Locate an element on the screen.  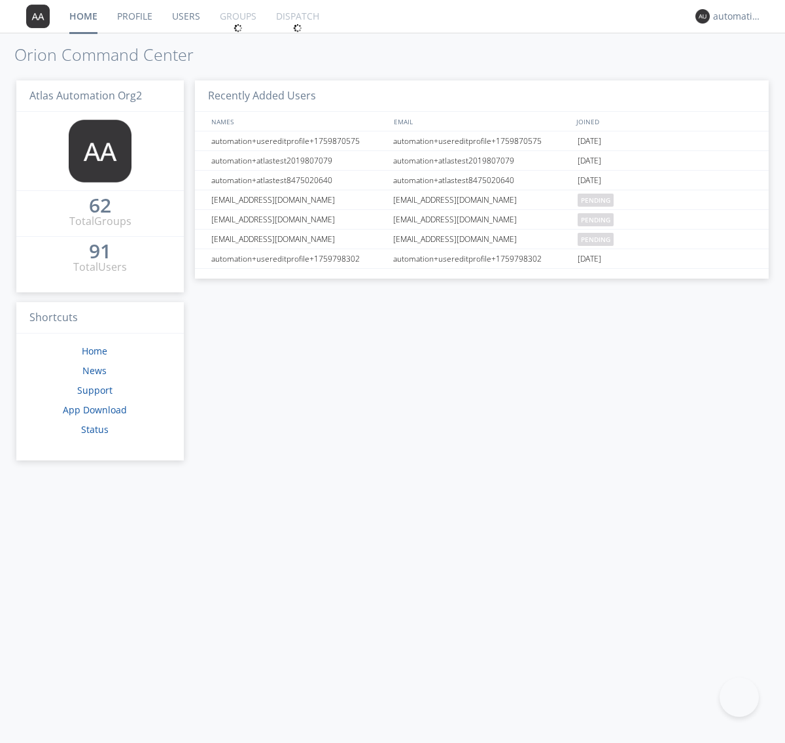
a: 62 is located at coordinates (100, 206).